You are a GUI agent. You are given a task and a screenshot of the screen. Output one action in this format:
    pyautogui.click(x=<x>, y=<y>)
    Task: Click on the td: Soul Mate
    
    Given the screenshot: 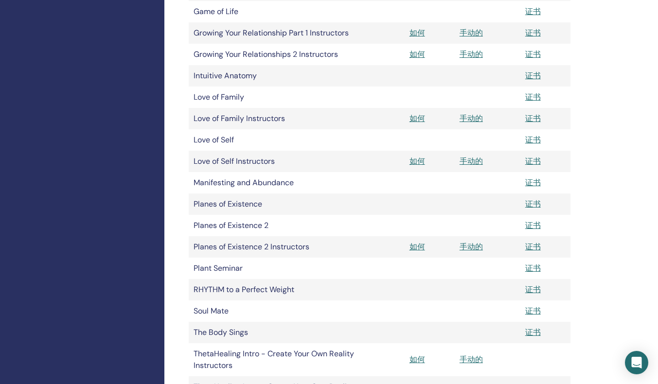 What is the action you would take?
    pyautogui.click(x=276, y=311)
    